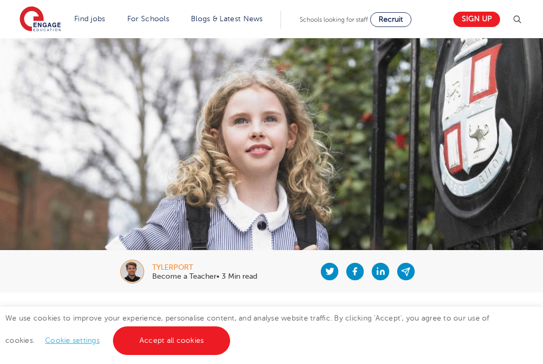  What do you see at coordinates (477, 19) in the screenshot?
I see `a: Sign up` at bounding box center [477, 19].